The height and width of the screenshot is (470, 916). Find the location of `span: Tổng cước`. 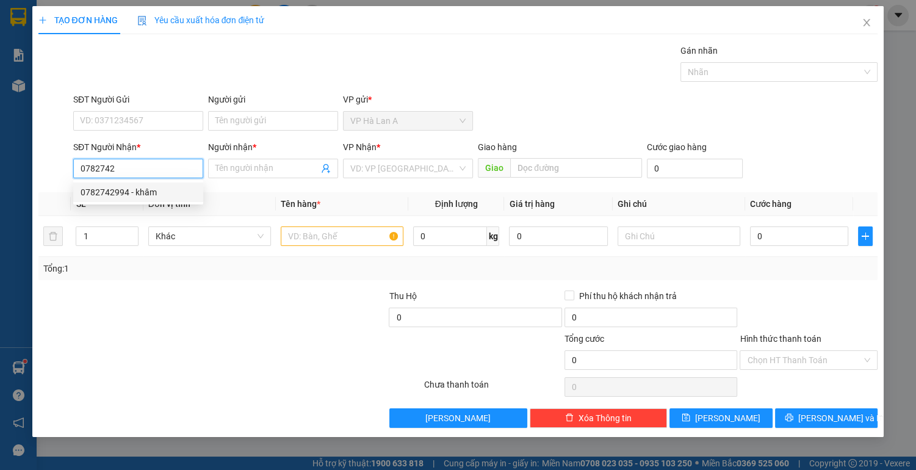

span: Tổng cước is located at coordinates (584, 339).